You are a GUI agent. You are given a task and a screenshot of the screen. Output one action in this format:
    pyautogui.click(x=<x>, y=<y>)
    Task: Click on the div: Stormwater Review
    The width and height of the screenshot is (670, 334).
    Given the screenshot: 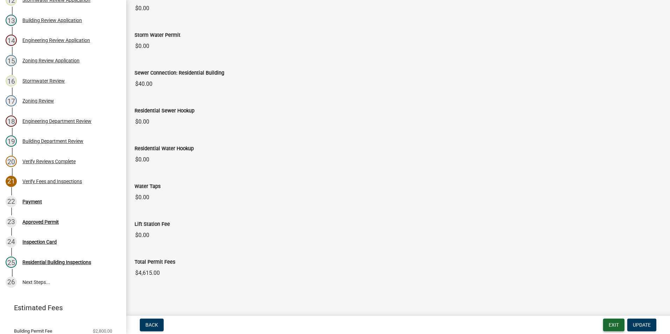 What is the action you would take?
    pyautogui.click(x=43, y=81)
    